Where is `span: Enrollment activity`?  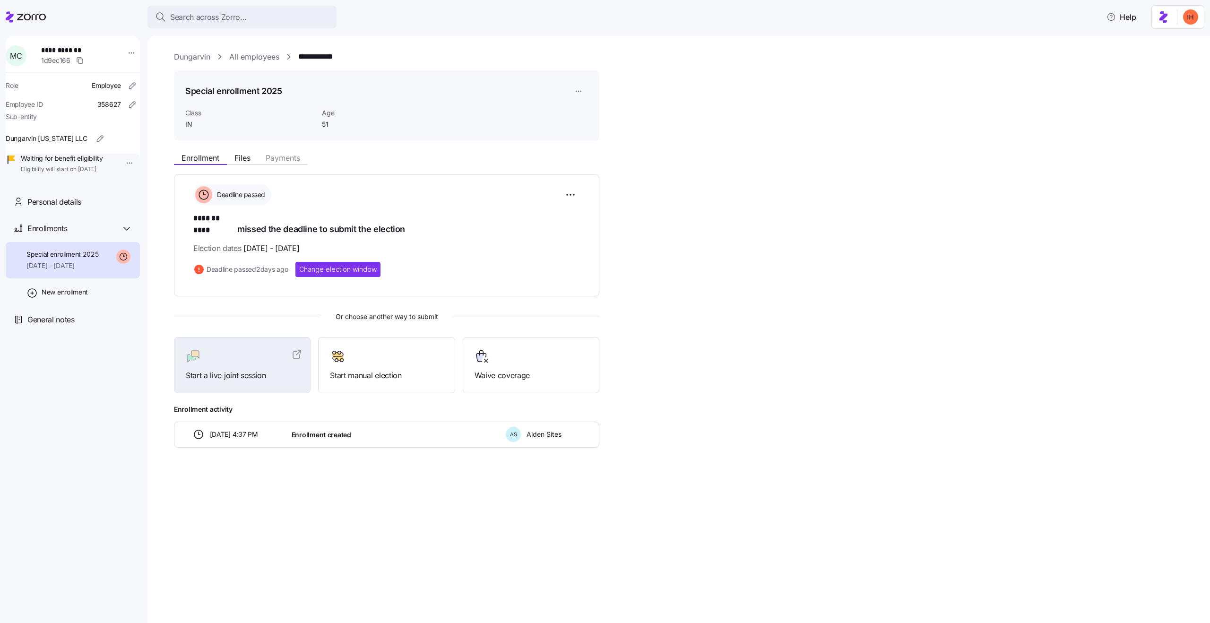
span: Enrollment activity is located at coordinates (387, 409).